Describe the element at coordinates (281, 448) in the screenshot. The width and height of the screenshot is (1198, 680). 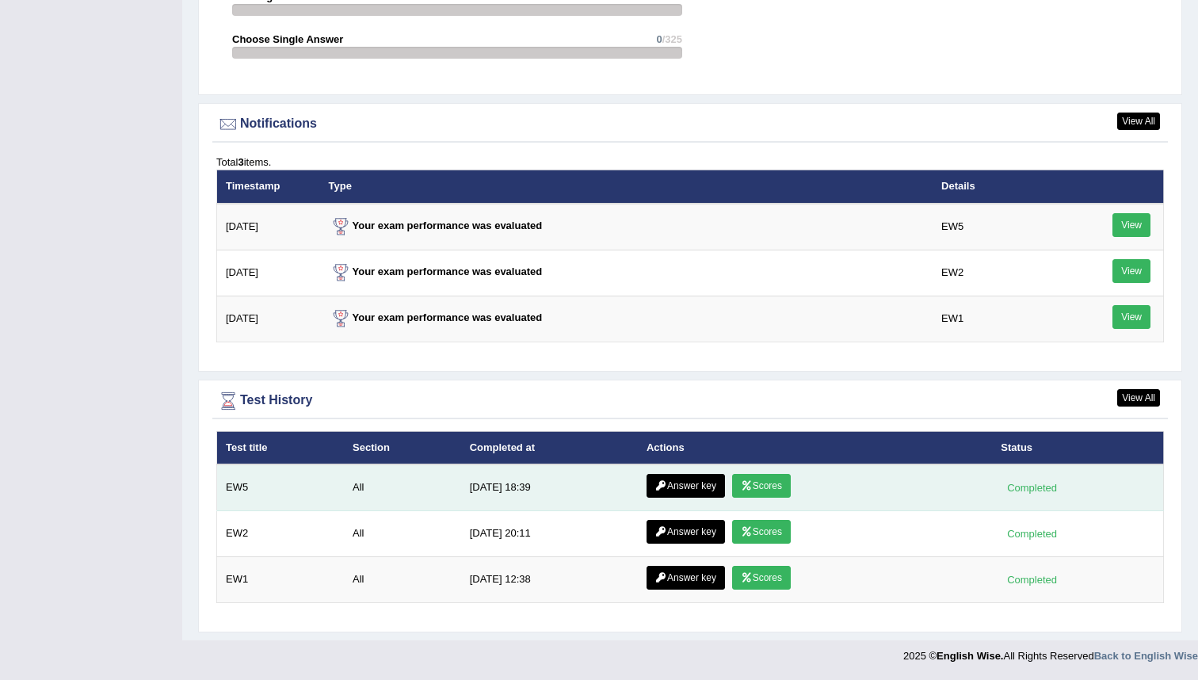
I see `th: Test title` at that location.